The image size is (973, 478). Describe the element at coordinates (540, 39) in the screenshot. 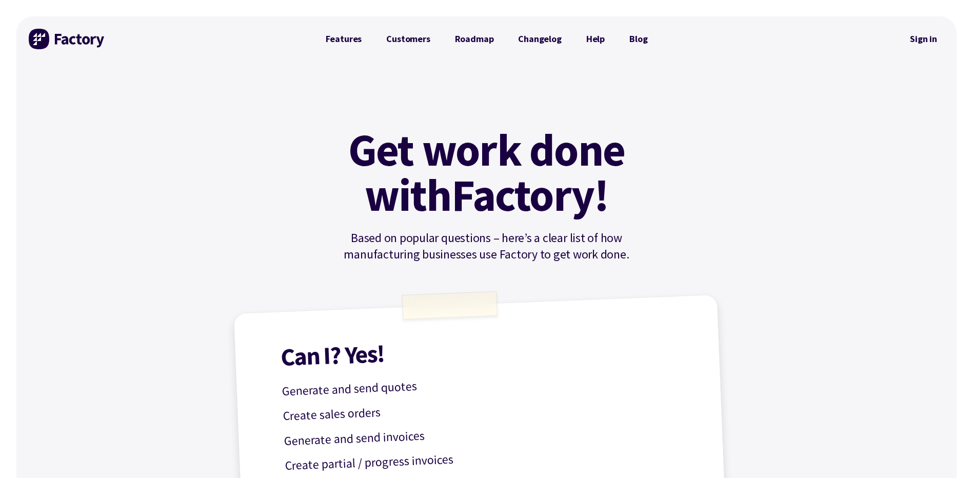

I see `a: Changelog` at that location.